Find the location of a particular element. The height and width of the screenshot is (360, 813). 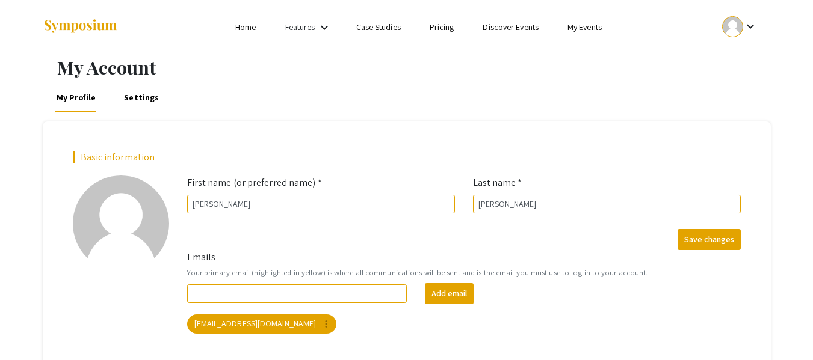

a: Features is located at coordinates (300, 27).